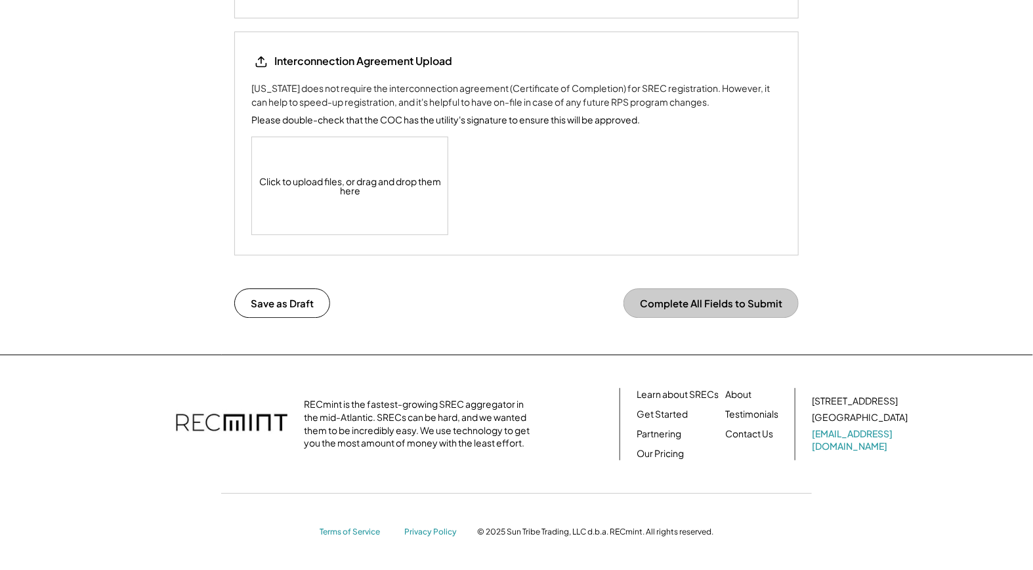  I want to click on a: Privacy Policy, so click(435, 532).